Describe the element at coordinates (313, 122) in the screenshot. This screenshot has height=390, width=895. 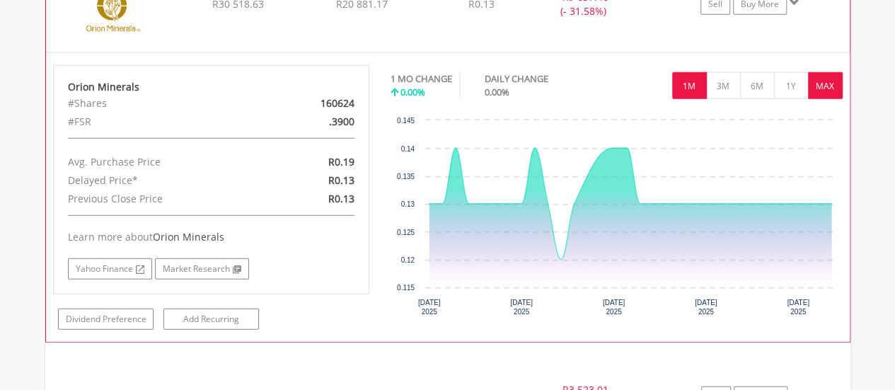
I see `div: .3900` at that location.